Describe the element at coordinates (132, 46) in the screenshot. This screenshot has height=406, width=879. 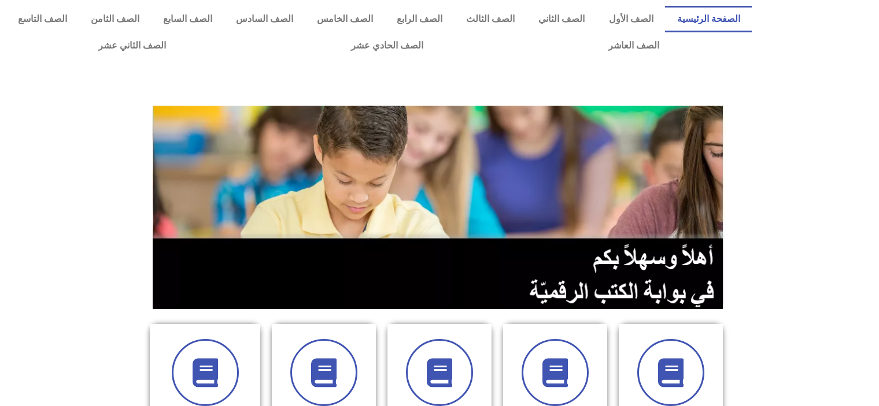
I see `a: الصف الثاني عشر` at that location.